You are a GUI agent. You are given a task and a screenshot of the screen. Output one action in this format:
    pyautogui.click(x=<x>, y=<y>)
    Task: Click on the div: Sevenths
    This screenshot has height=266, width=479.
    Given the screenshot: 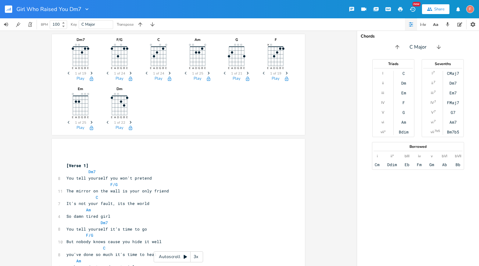 What is the action you would take?
    pyautogui.click(x=443, y=64)
    